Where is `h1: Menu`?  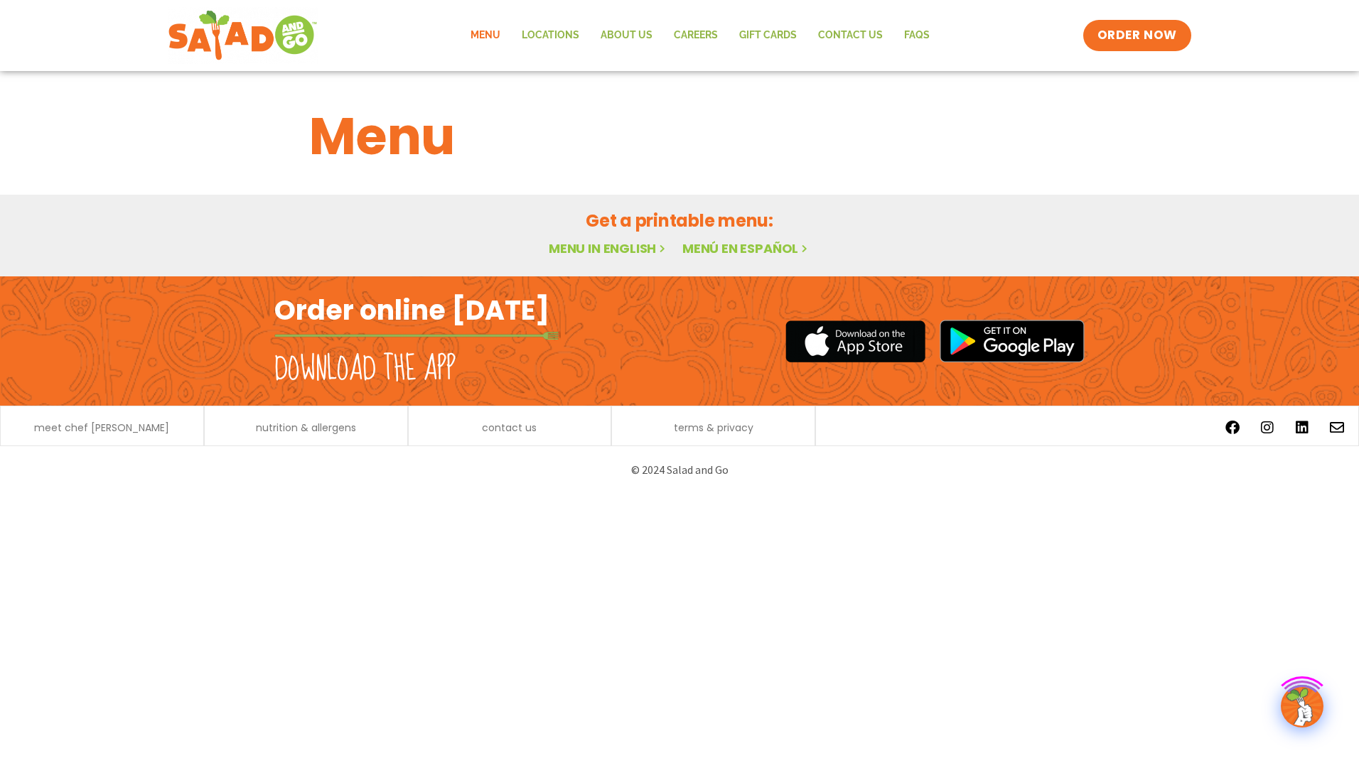 h1: Menu is located at coordinates (679, 136).